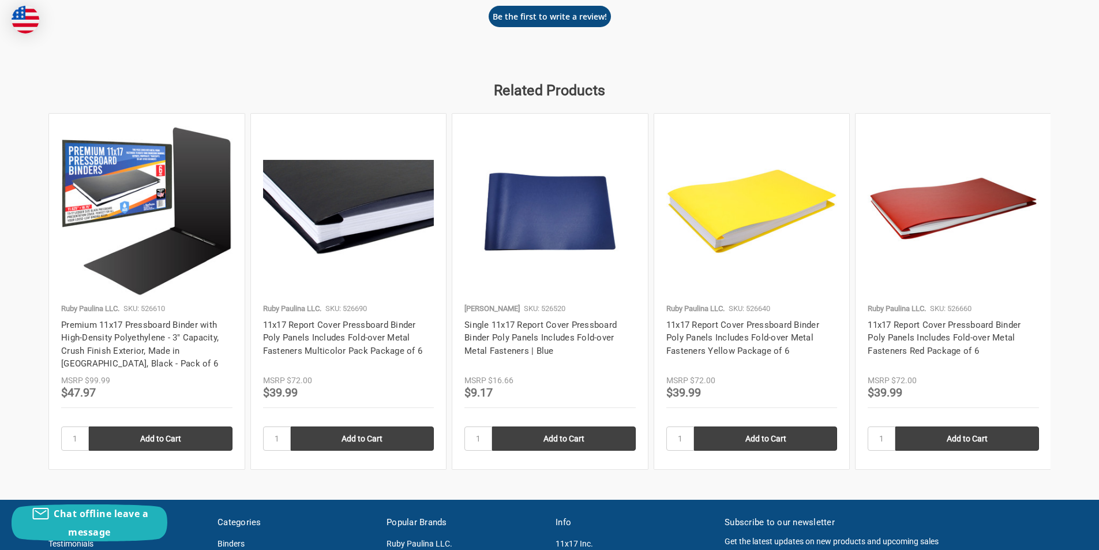 This screenshot has height=550, width=1099. What do you see at coordinates (78, 392) in the screenshot?
I see `span: $47.97` at bounding box center [78, 392].